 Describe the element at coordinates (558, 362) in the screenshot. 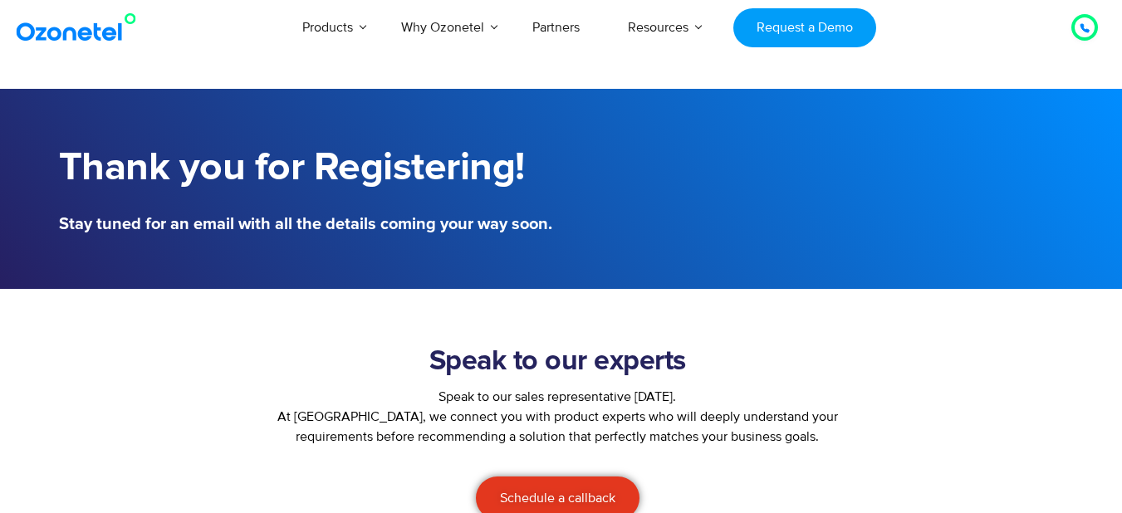

I see `h2: Speak to our experts` at that location.